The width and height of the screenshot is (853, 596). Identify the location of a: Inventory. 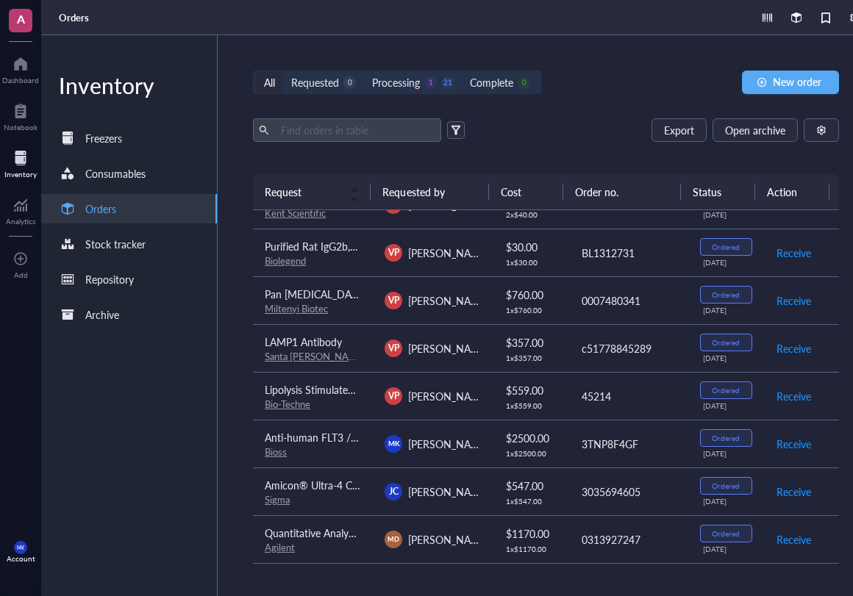
(21, 162).